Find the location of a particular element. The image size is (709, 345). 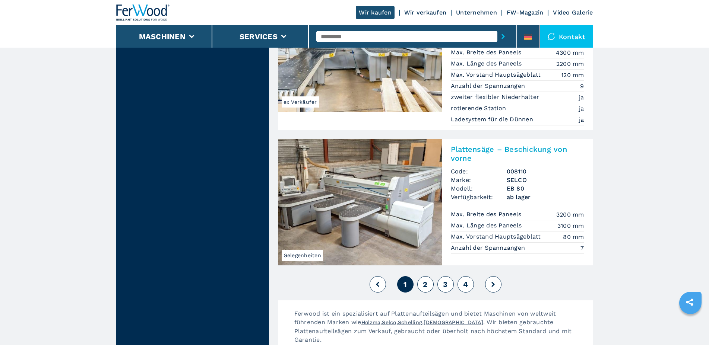

span: 1 is located at coordinates (405, 285).